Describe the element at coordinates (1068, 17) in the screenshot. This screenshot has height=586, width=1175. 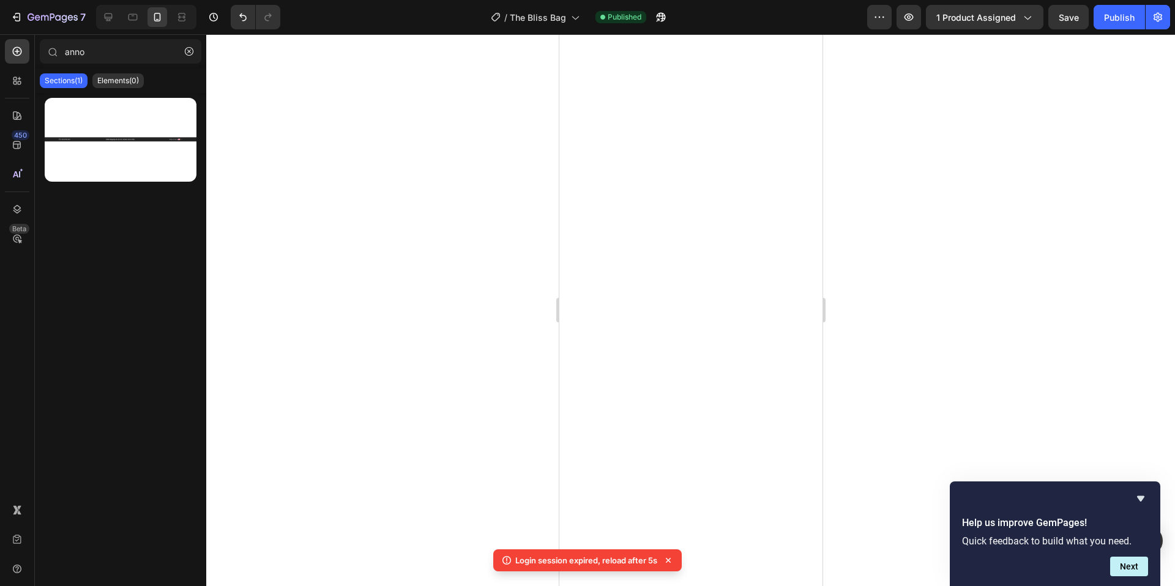
I see `button: Save` at that location.